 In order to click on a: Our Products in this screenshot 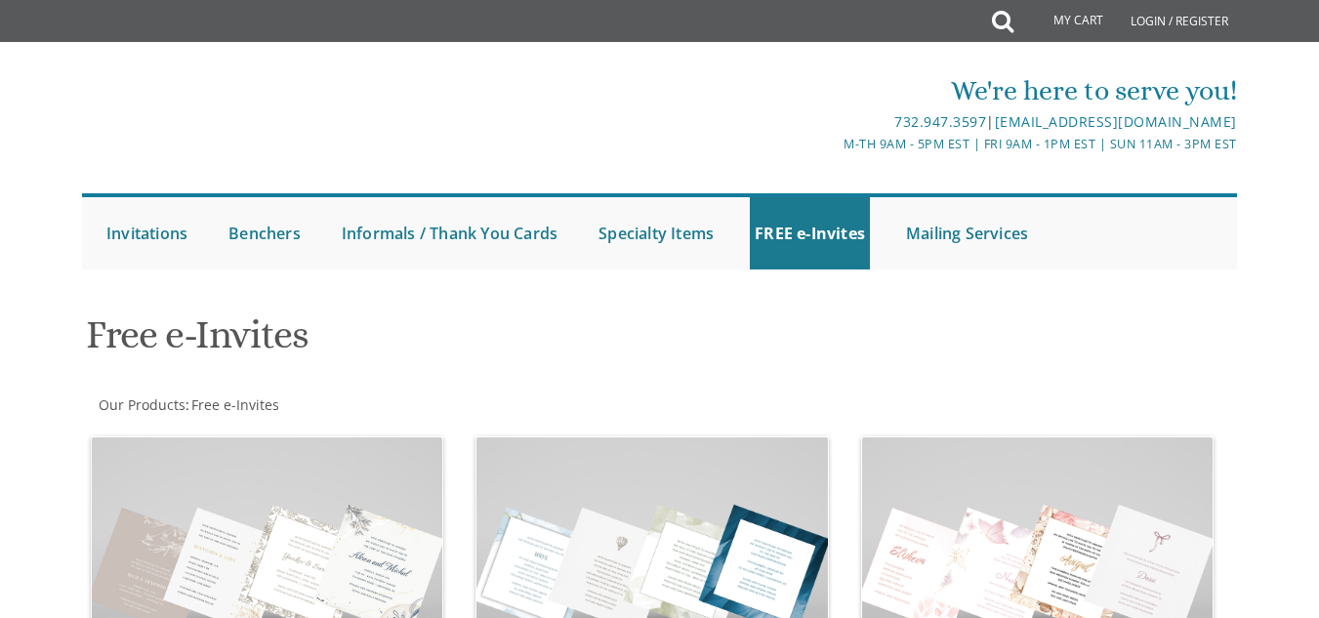, I will do `click(141, 404)`.